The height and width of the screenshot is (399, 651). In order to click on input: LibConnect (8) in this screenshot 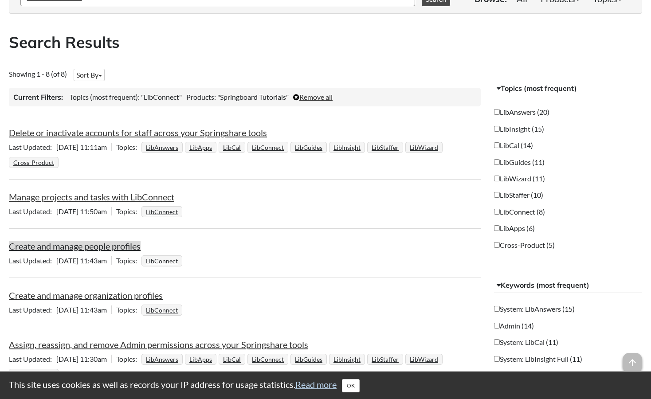, I will do `click(497, 212)`.